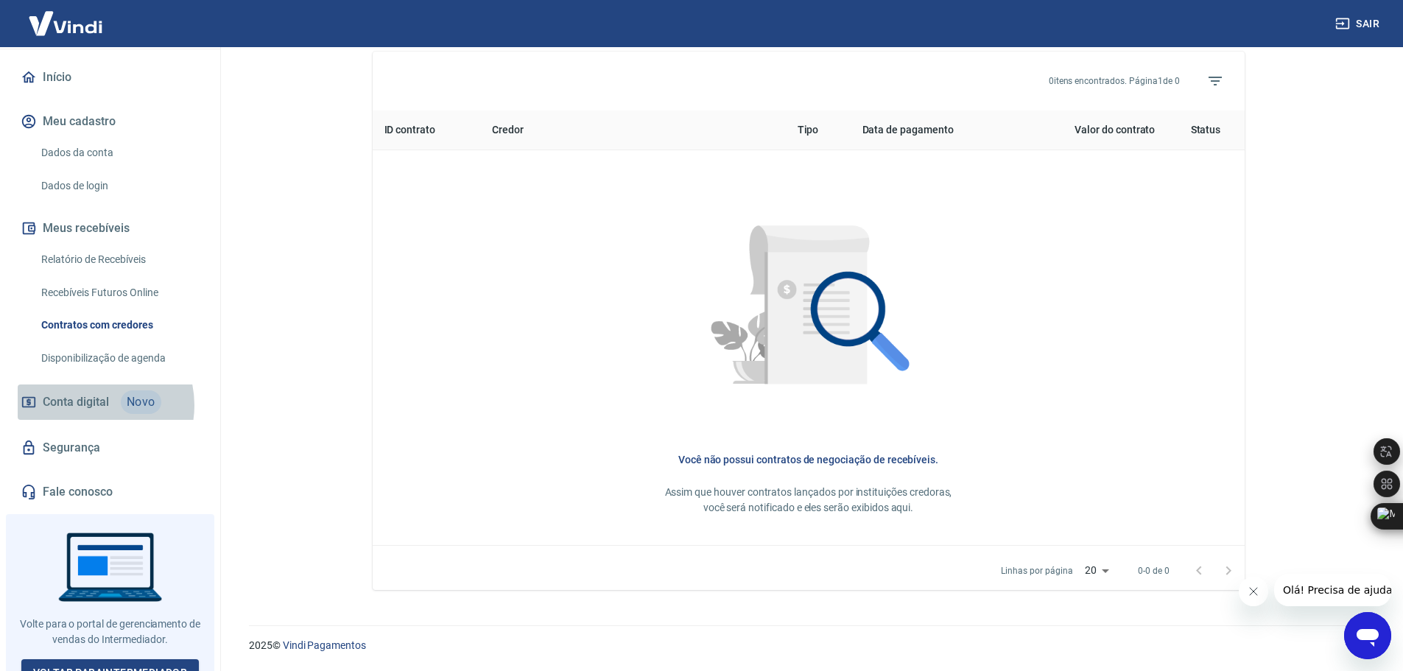 This screenshot has width=1403, height=671. Describe the element at coordinates (66, 16) in the screenshot. I see `span: Olá! Precisa de ajuda?` at that location.